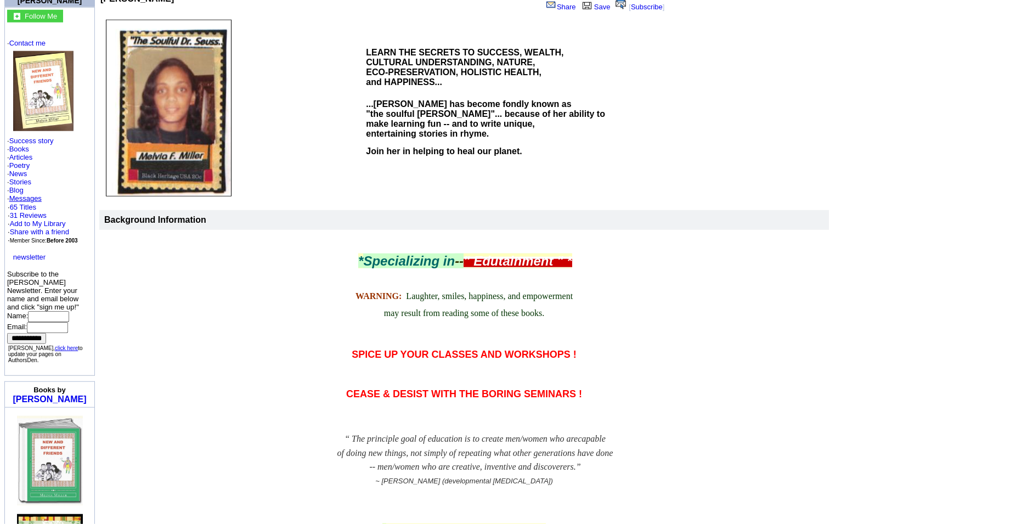 This screenshot has width=1016, height=524. Describe the element at coordinates (464, 394) in the screenshot. I see `span: CEASE & DESIST WITH THE BORING SEMINARS !` at that location.